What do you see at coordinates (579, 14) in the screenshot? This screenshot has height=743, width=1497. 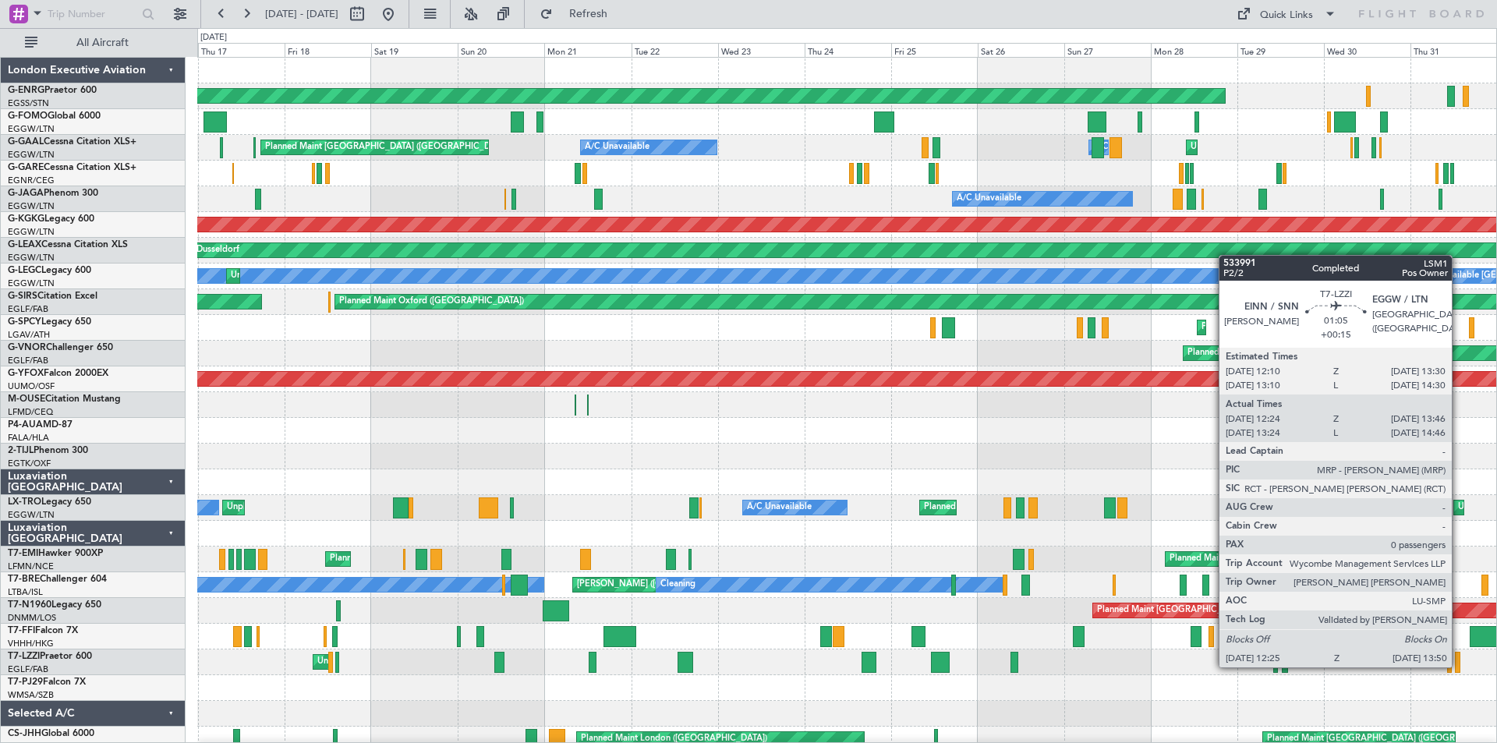 I see `button: Refresh` at bounding box center [579, 14].